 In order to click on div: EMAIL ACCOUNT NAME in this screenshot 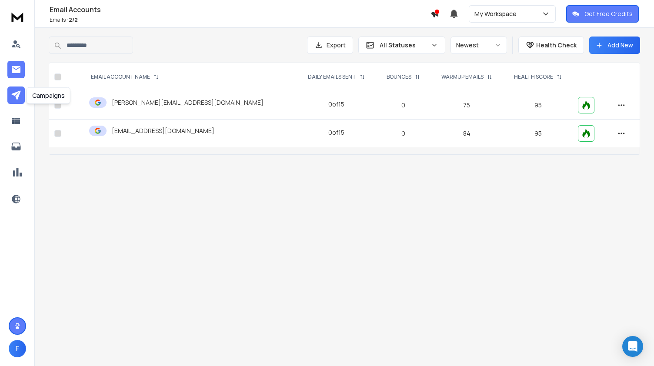, I will do `click(125, 77)`.